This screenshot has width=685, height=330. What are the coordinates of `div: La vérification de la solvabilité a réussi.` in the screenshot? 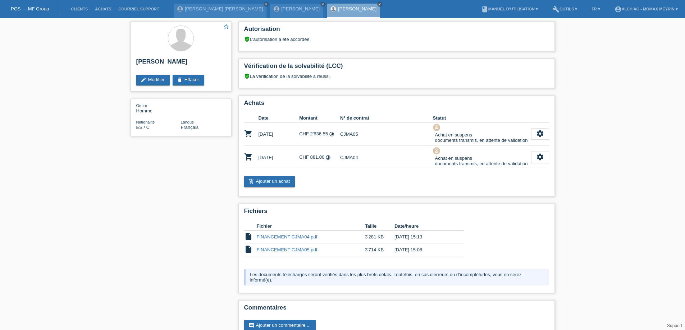 It's located at (397, 79).